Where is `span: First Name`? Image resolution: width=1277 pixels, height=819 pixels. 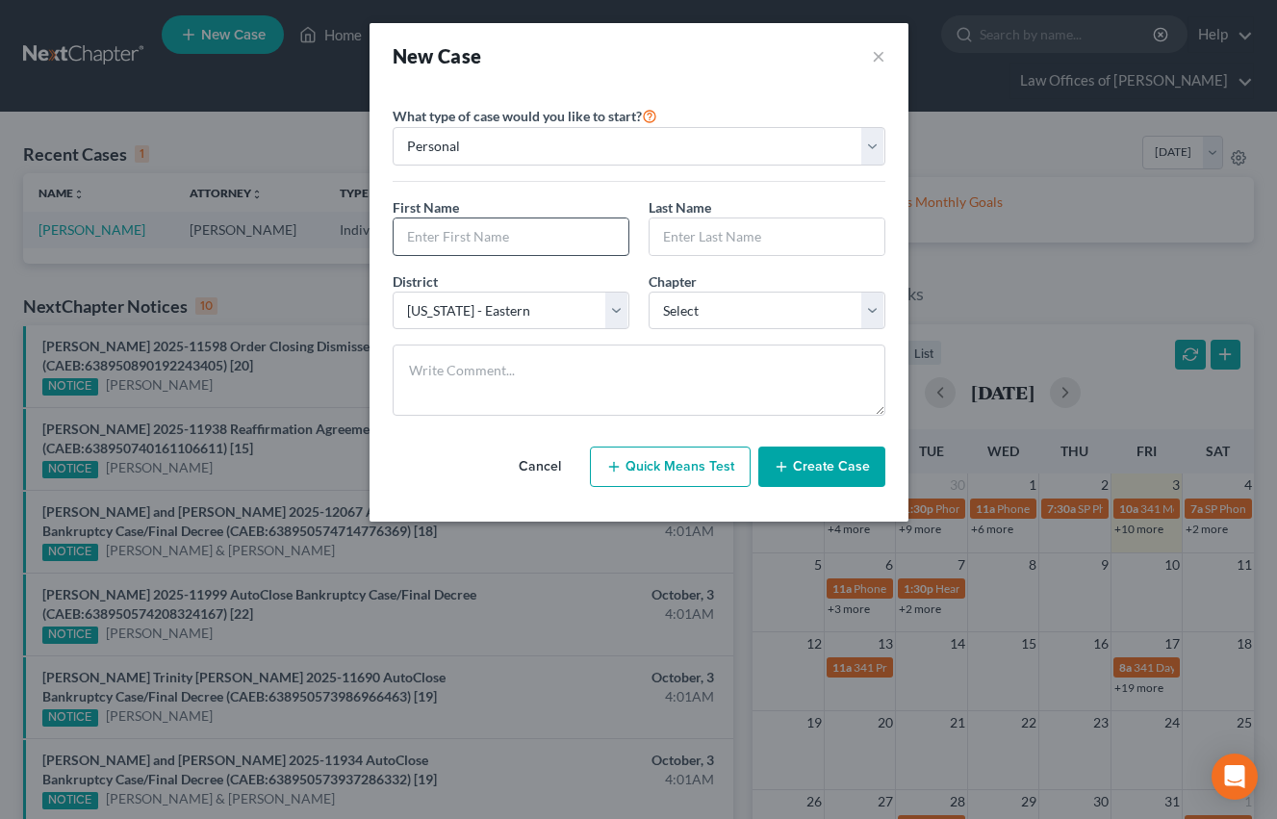 span: First Name is located at coordinates (425, 207).